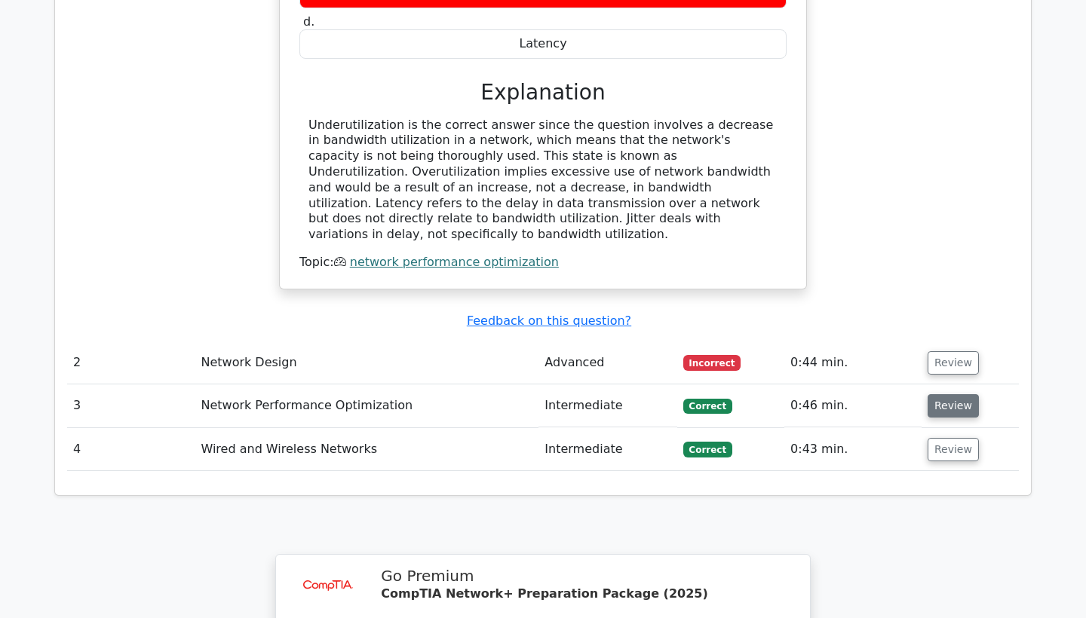 Image resolution: width=1086 pixels, height=618 pixels. What do you see at coordinates (853, 363) in the screenshot?
I see `td: 0:44 min.` at bounding box center [853, 363].